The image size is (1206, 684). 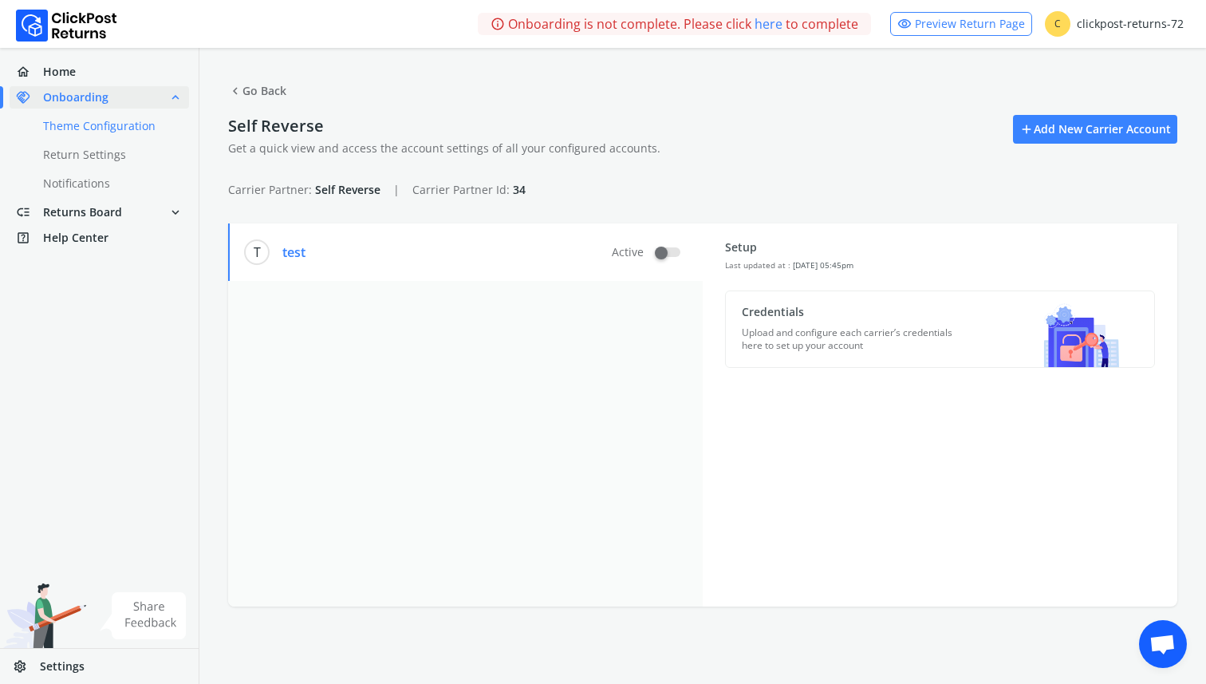 I want to click on a: here, so click(x=768, y=24).